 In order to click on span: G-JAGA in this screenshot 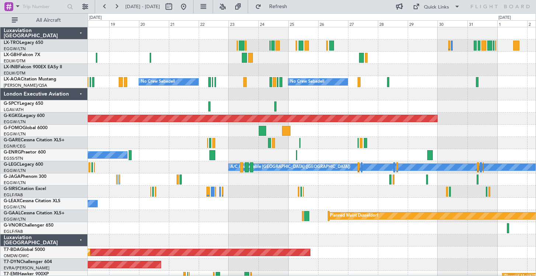, I will do `click(12, 177)`.